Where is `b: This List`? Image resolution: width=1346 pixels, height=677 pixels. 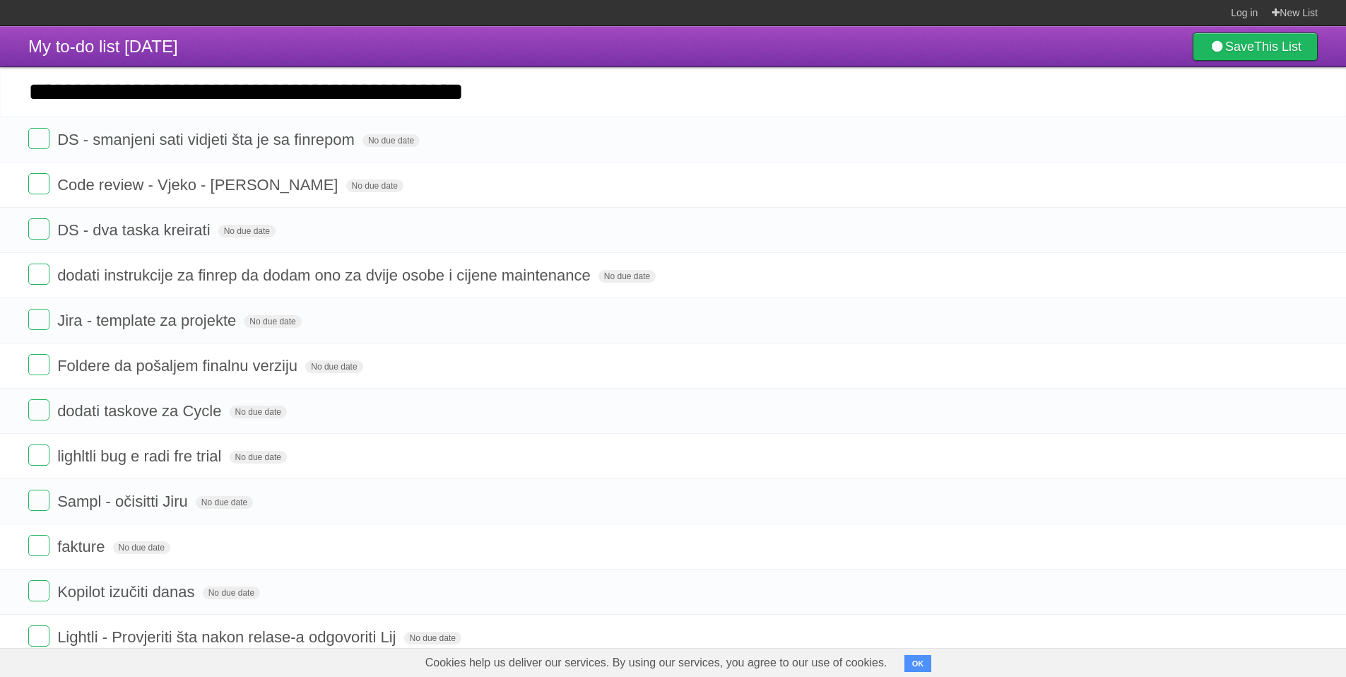 b: This List is located at coordinates (1277, 47).